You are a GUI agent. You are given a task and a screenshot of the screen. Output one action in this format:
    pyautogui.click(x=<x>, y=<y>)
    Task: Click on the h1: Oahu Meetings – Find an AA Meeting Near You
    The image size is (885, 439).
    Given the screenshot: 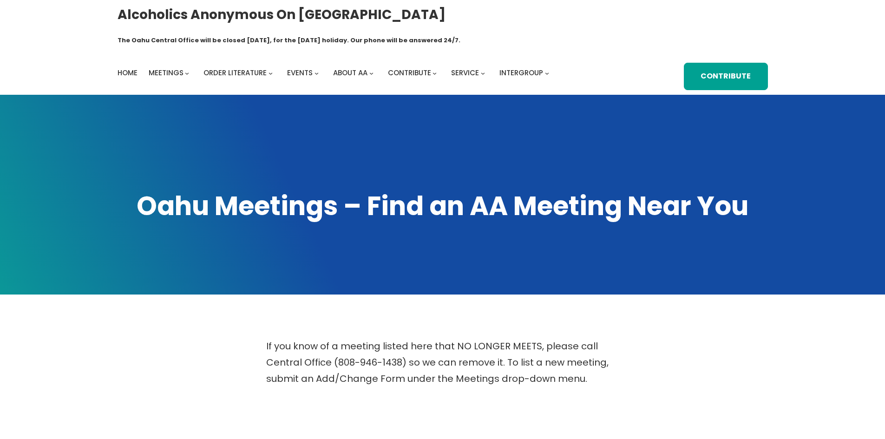 What is the action you would take?
    pyautogui.click(x=443, y=206)
    